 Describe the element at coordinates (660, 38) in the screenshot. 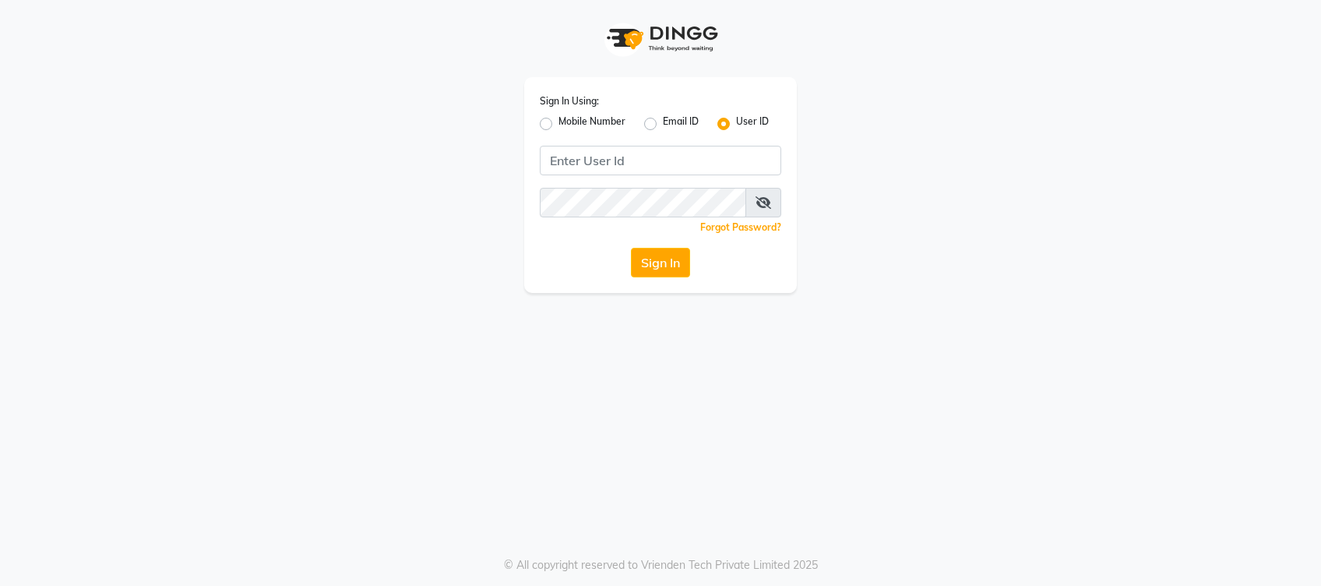

I see `img: logo1.svg` at that location.